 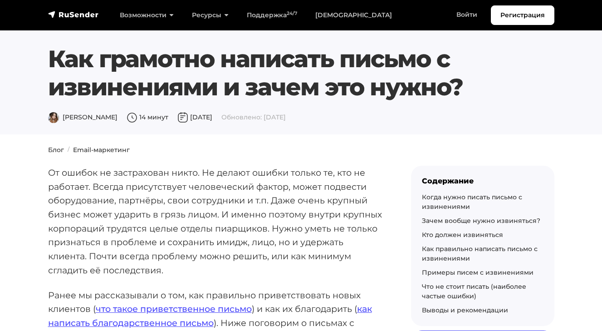 What do you see at coordinates (481, 221) in the screenshot?
I see `a: Зачем вообще нужно извиняться?` at bounding box center [481, 221].